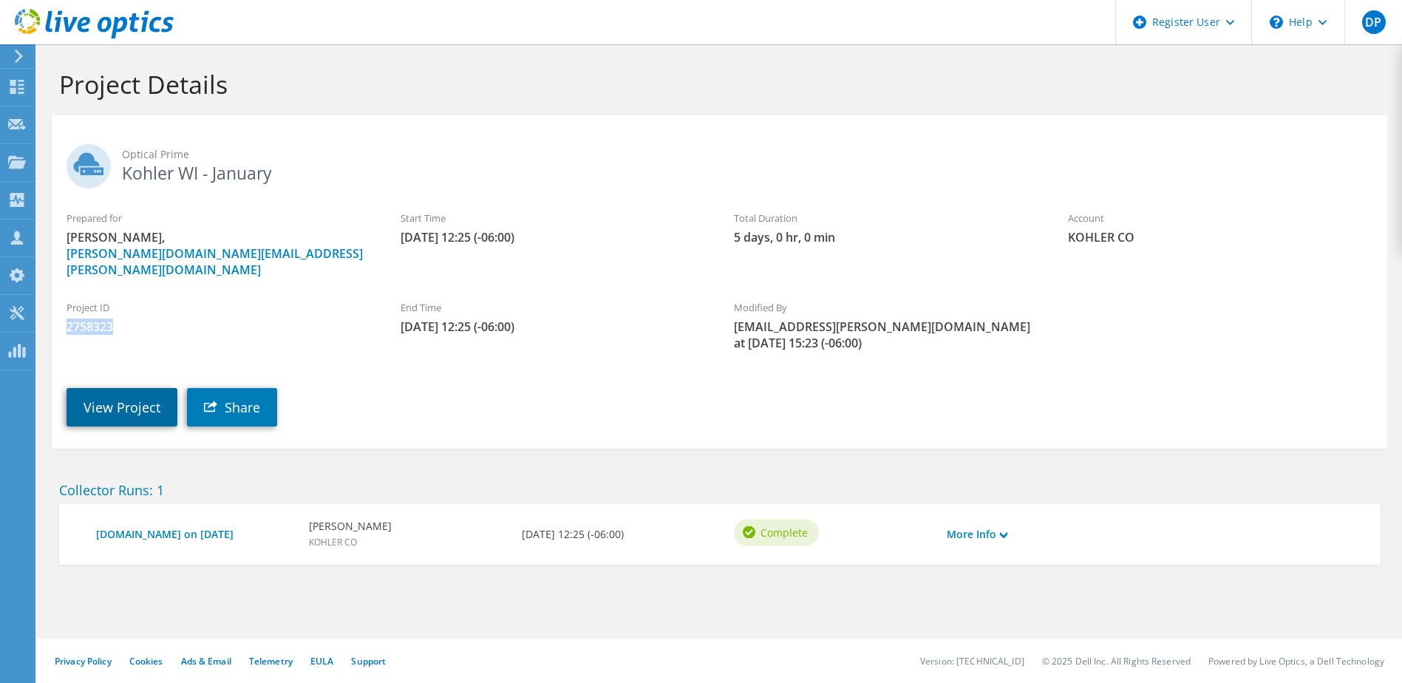 The height and width of the screenshot is (683, 1402). What do you see at coordinates (784, 532) in the screenshot?
I see `span: Complete` at bounding box center [784, 532].